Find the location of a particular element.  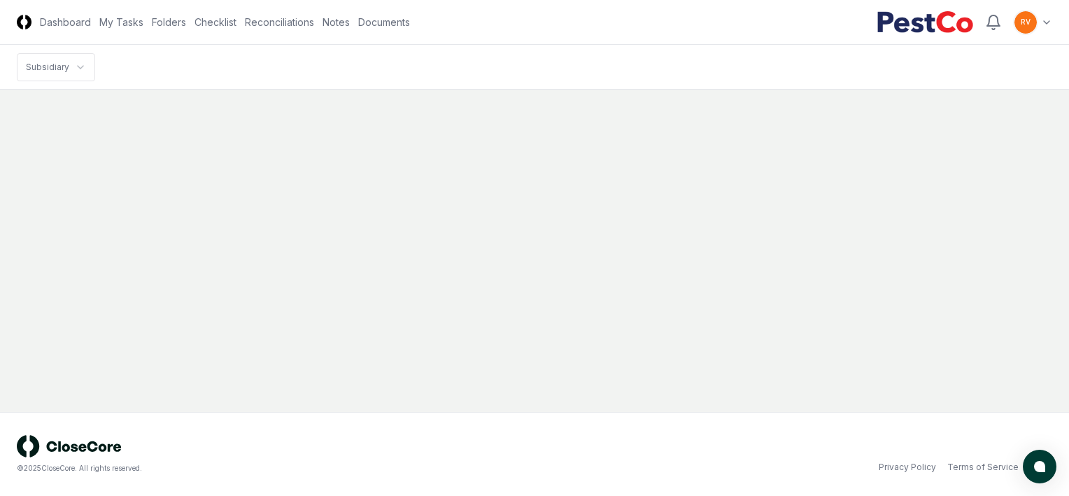

img: logo is located at coordinates (69, 446).